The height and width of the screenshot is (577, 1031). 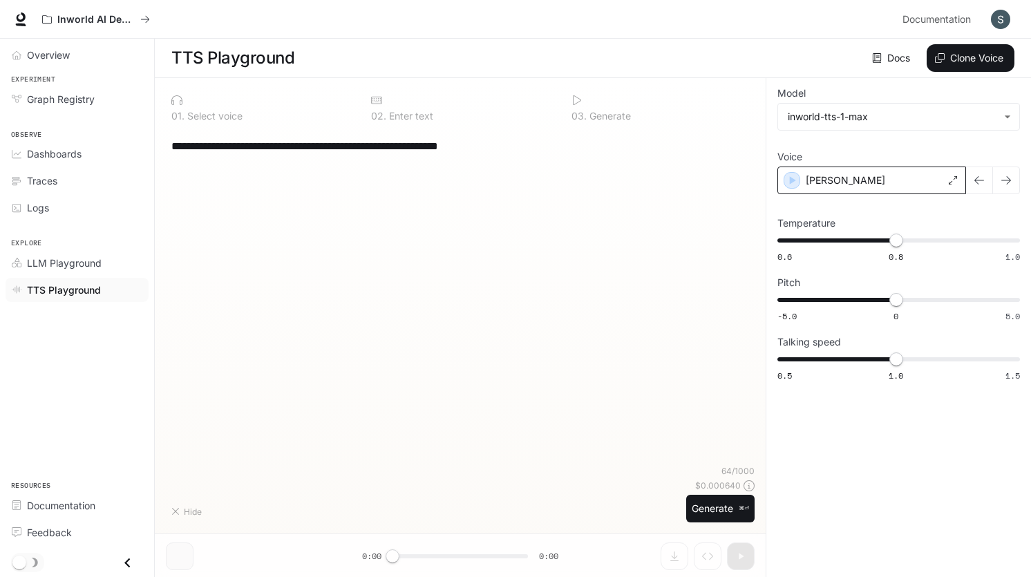 What do you see at coordinates (789, 283) in the screenshot?
I see `p: Pitch` at bounding box center [789, 283].